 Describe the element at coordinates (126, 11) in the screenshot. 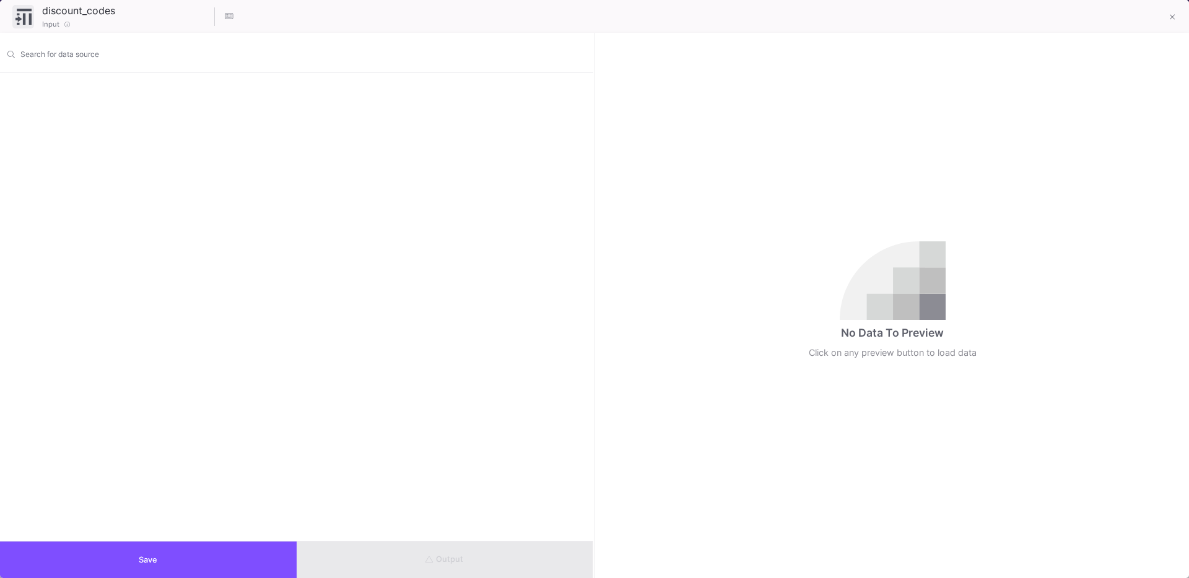

I see `input: Node Title...` at that location.